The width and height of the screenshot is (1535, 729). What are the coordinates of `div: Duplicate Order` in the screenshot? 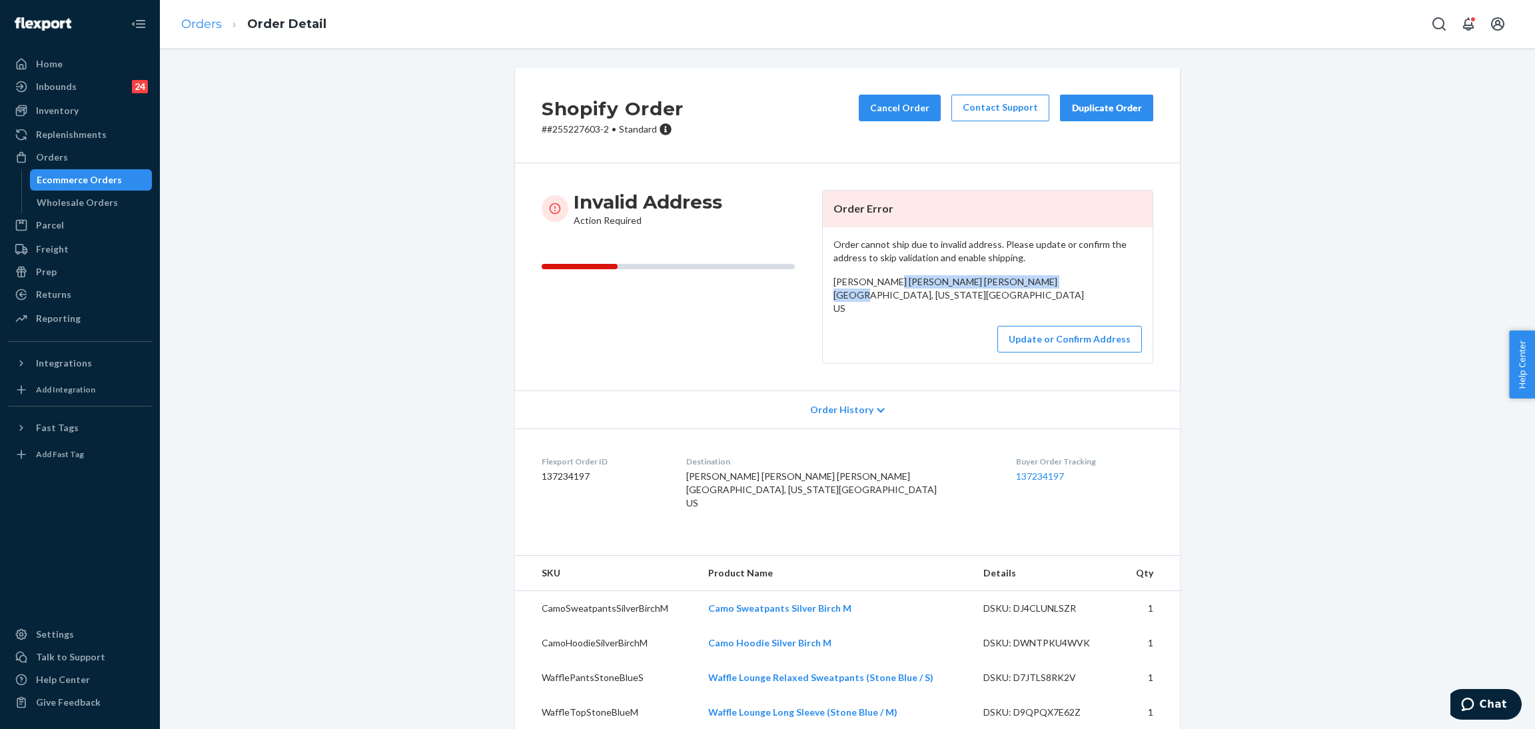 It's located at (1107, 108).